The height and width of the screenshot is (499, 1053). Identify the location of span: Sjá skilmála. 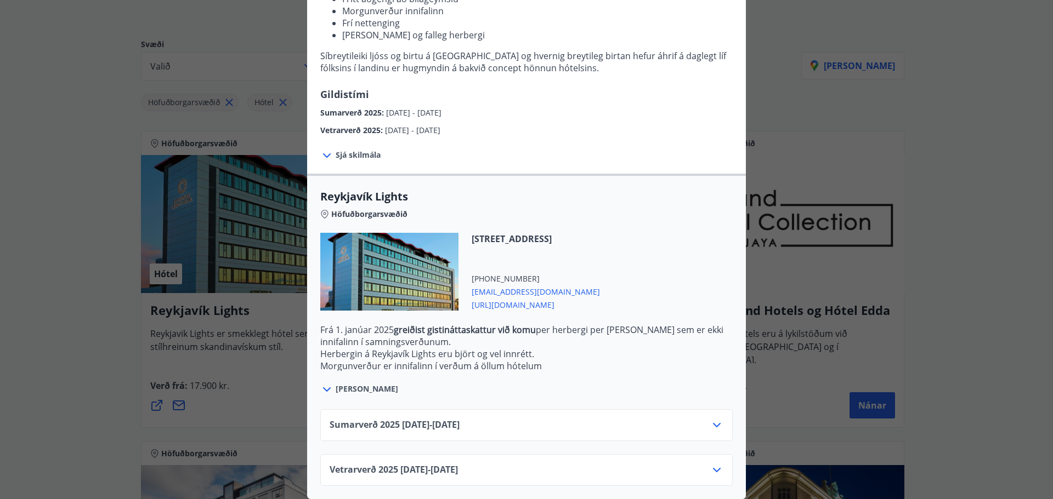
(358, 155).